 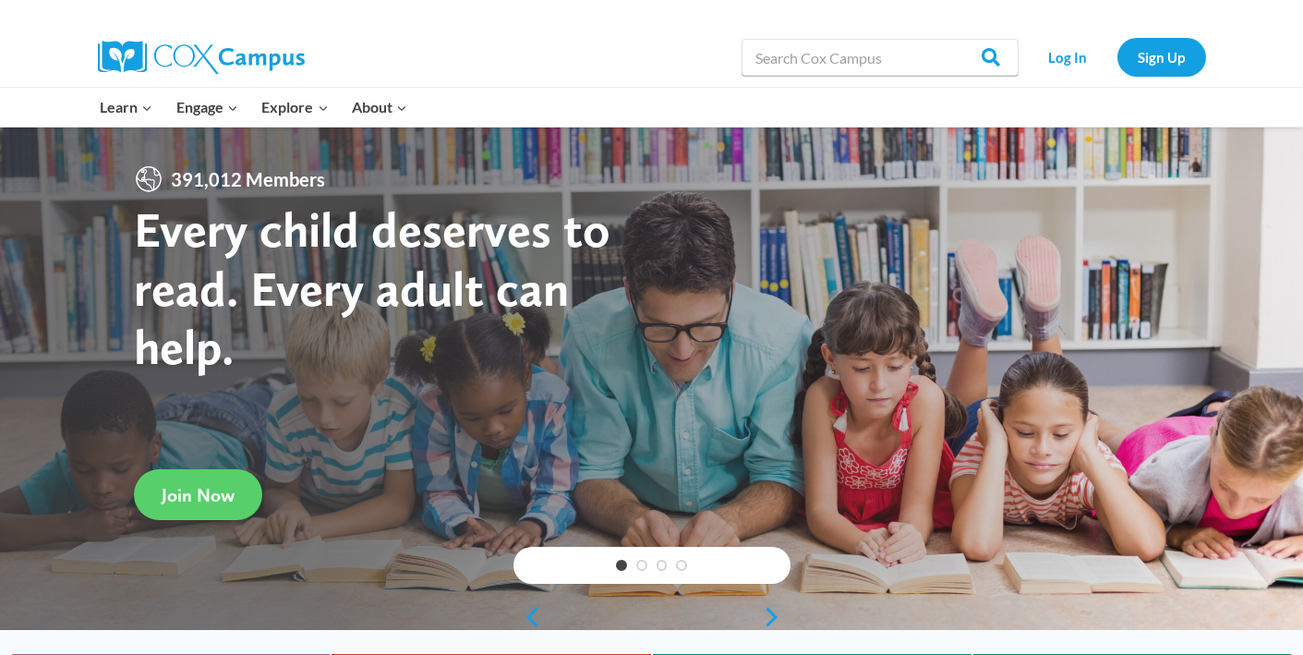 What do you see at coordinates (295, 107) in the screenshot?
I see `span: Explore` at bounding box center [295, 107].